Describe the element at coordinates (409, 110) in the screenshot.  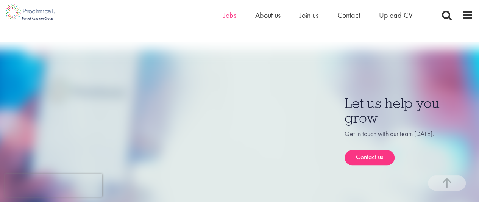
I see `h3: Let us help you grow` at that location.